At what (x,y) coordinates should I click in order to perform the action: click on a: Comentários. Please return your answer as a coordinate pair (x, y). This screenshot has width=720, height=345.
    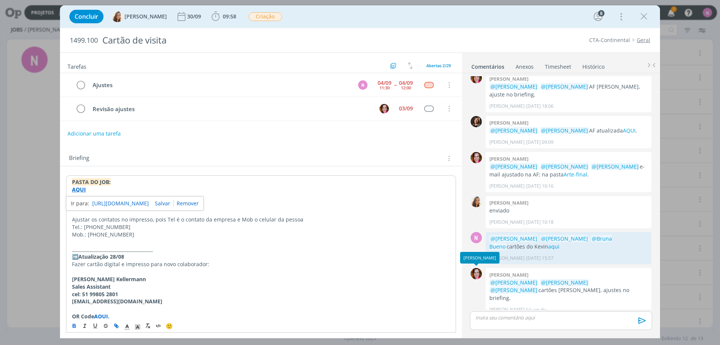
    Looking at the image, I should click on (488, 65).